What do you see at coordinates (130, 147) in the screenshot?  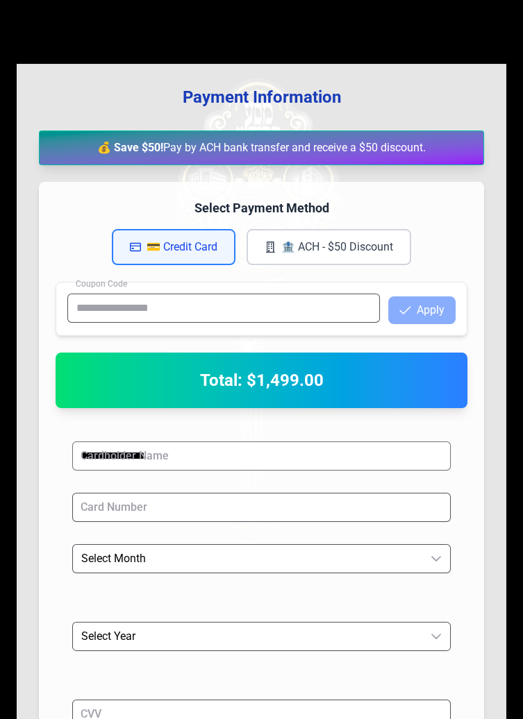 I see `strong: 💰 Save $50!` at bounding box center [130, 147].